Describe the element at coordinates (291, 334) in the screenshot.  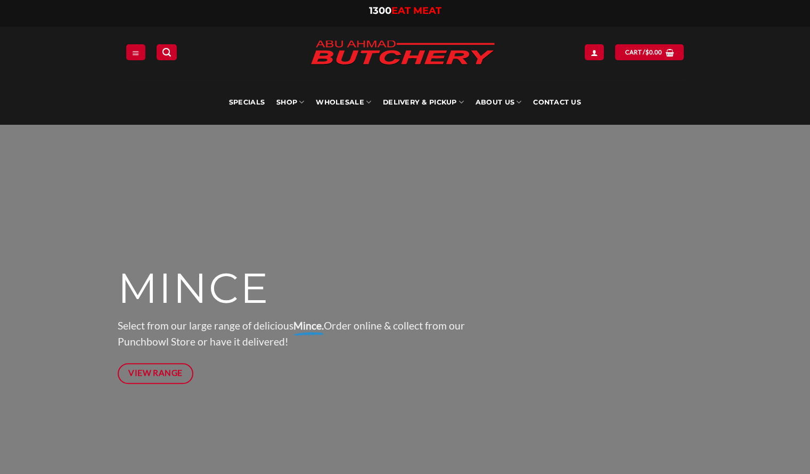
I see `span: Select from our large range of delicious Order online & collect from our Punchbowl Store or have ...` at that location.